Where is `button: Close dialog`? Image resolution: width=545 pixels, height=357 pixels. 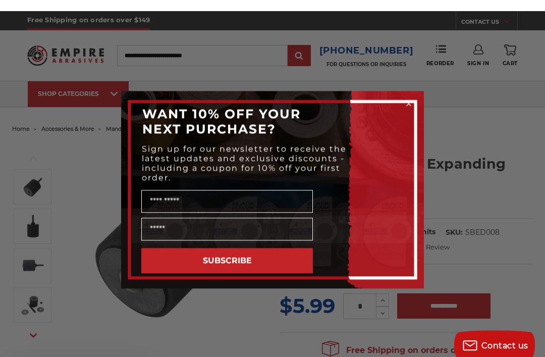
button: Close dialog is located at coordinates (408, 92).